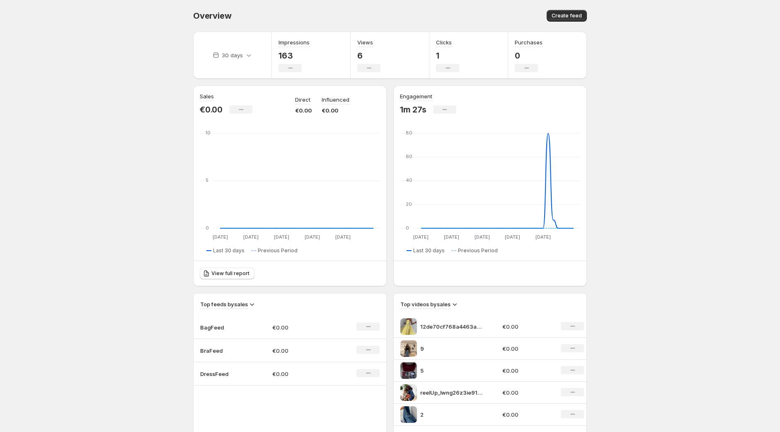 The width and height of the screenshot is (780, 432). What do you see at coordinates (444, 42) in the screenshot?
I see `h3: Clicks` at bounding box center [444, 42].